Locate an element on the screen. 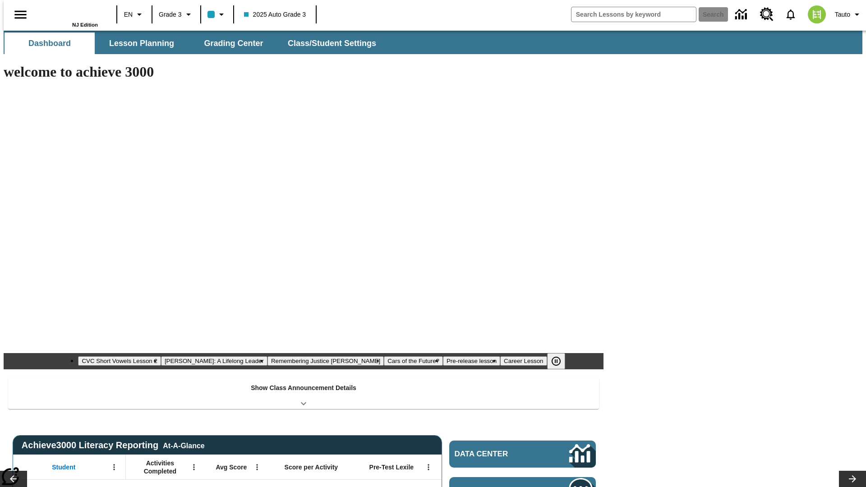  a: Notifications is located at coordinates (790, 14).